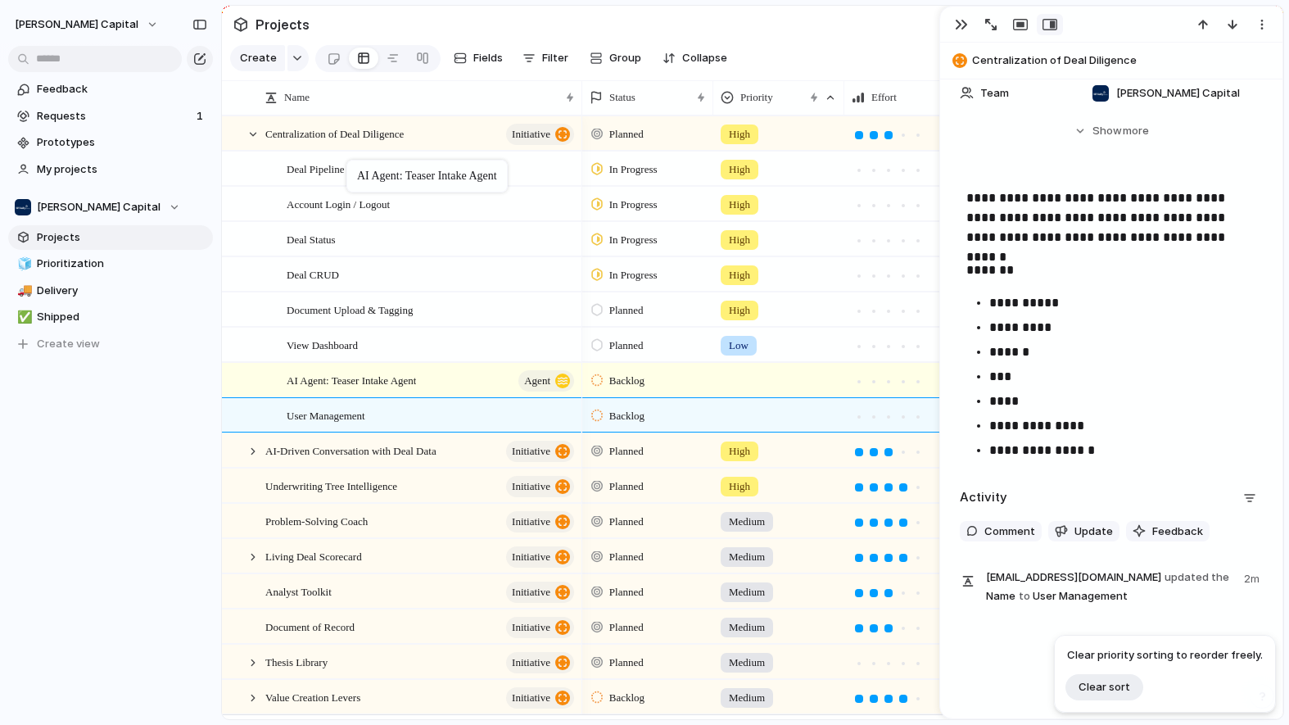  Describe the element at coordinates (111, 344) in the screenshot. I see `button: Create view` at that location.